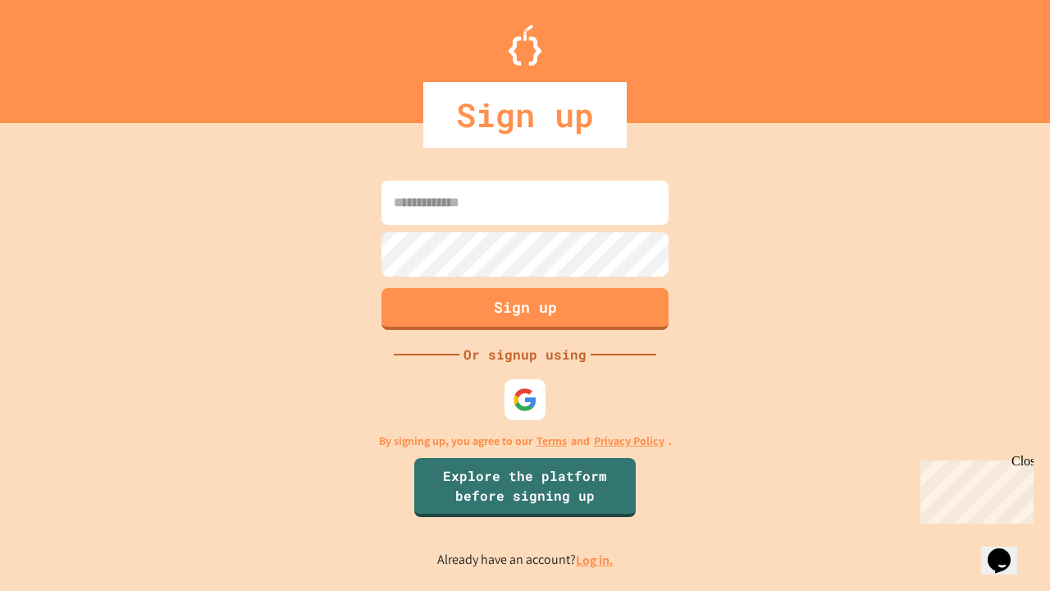 The width and height of the screenshot is (1050, 591). Describe the element at coordinates (525, 487) in the screenshot. I see `a: Explore the platform before signing up` at that location.